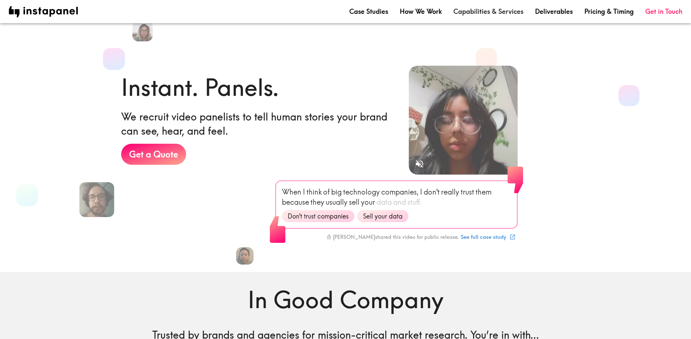  I want to click on img: instapanel, so click(43, 12).